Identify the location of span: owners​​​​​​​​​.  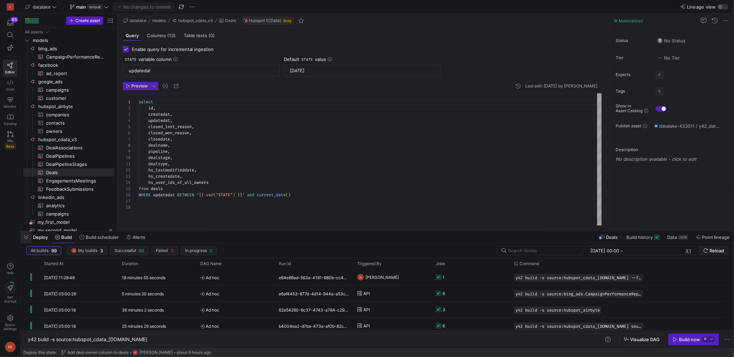
(76, 131).